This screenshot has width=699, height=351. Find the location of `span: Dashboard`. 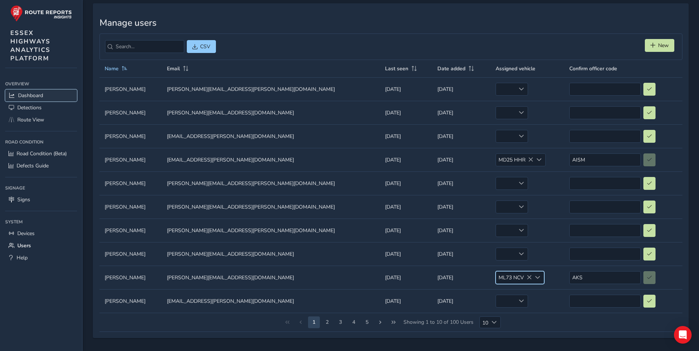

span: Dashboard is located at coordinates (31, 95).